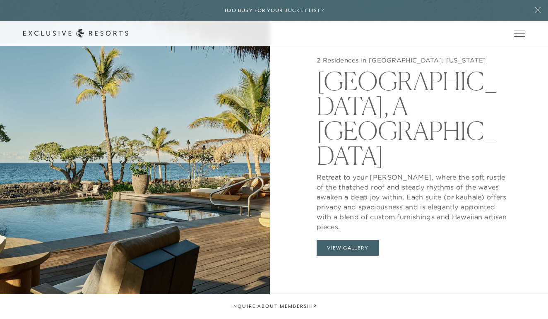 This screenshot has height=319, width=548. I want to click on h6: Too busy for your bucket list?, so click(274, 10).